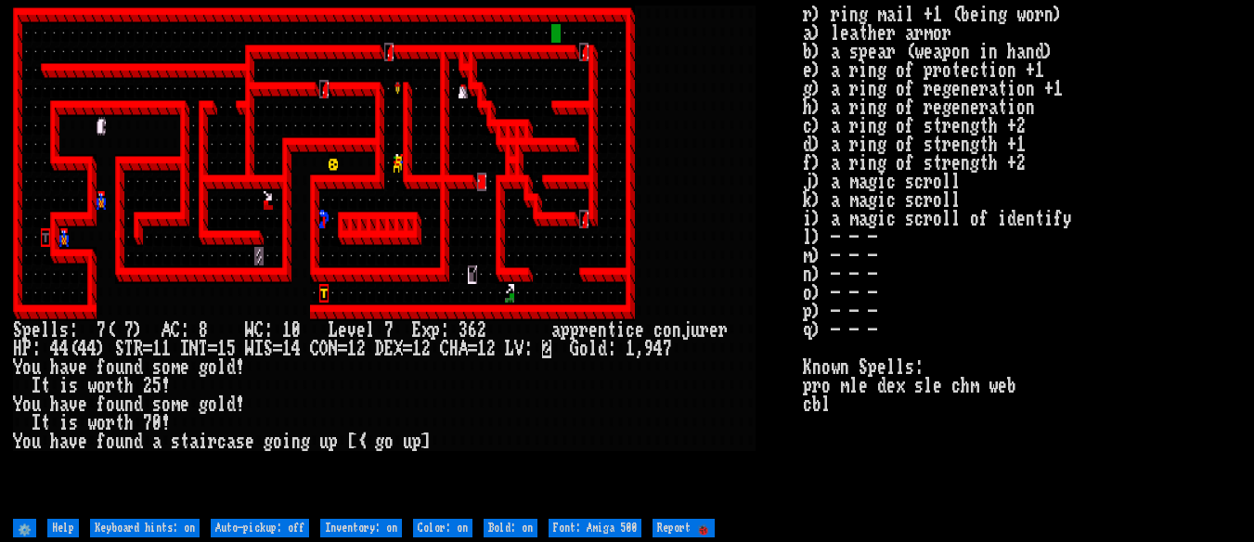 The image size is (1254, 542). I want to click on div: j, so click(686, 330).